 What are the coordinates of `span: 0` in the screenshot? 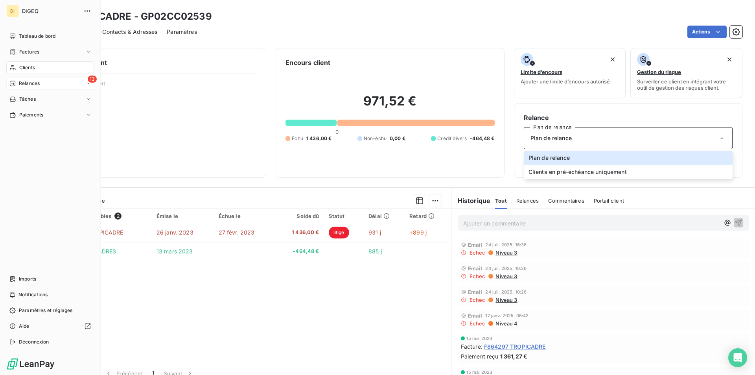 It's located at (337, 132).